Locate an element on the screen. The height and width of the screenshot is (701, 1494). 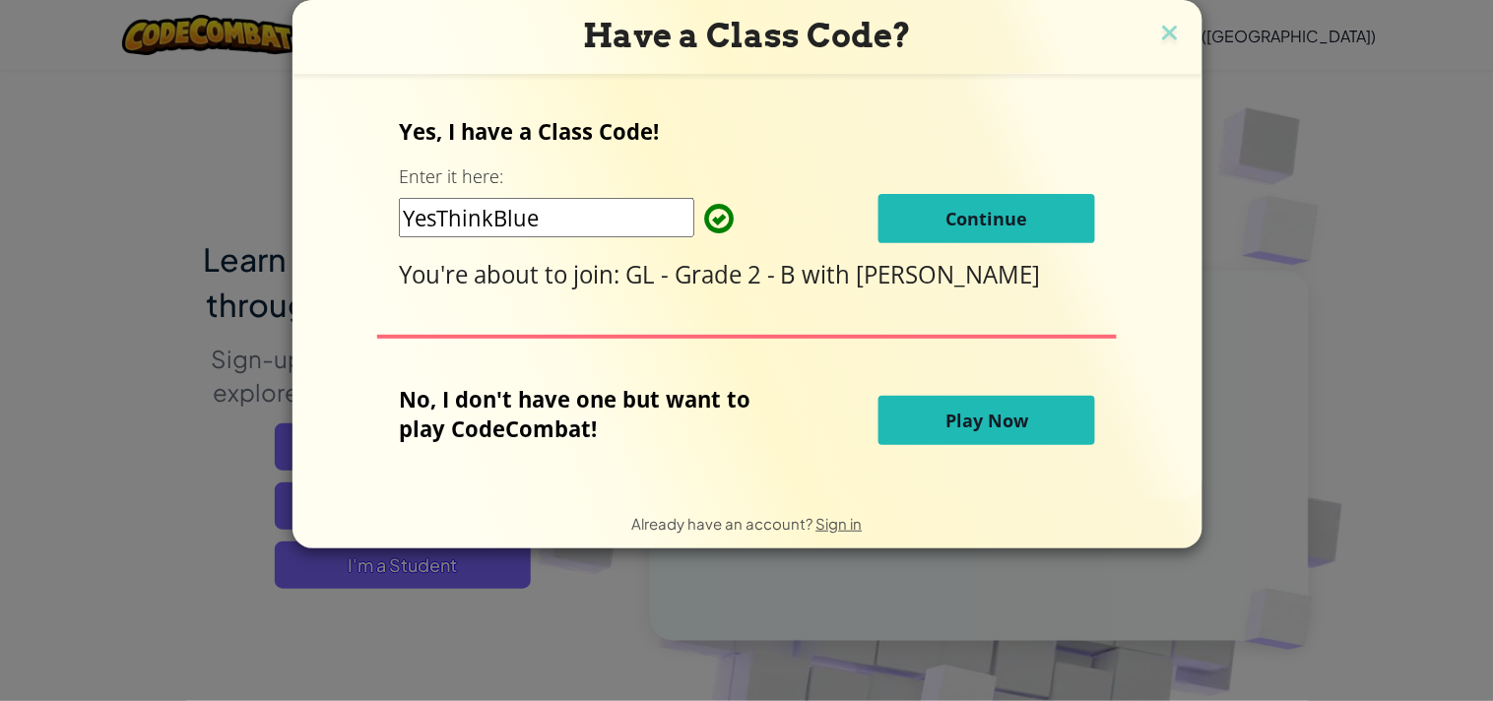
span: Sign in is located at coordinates (839, 523).